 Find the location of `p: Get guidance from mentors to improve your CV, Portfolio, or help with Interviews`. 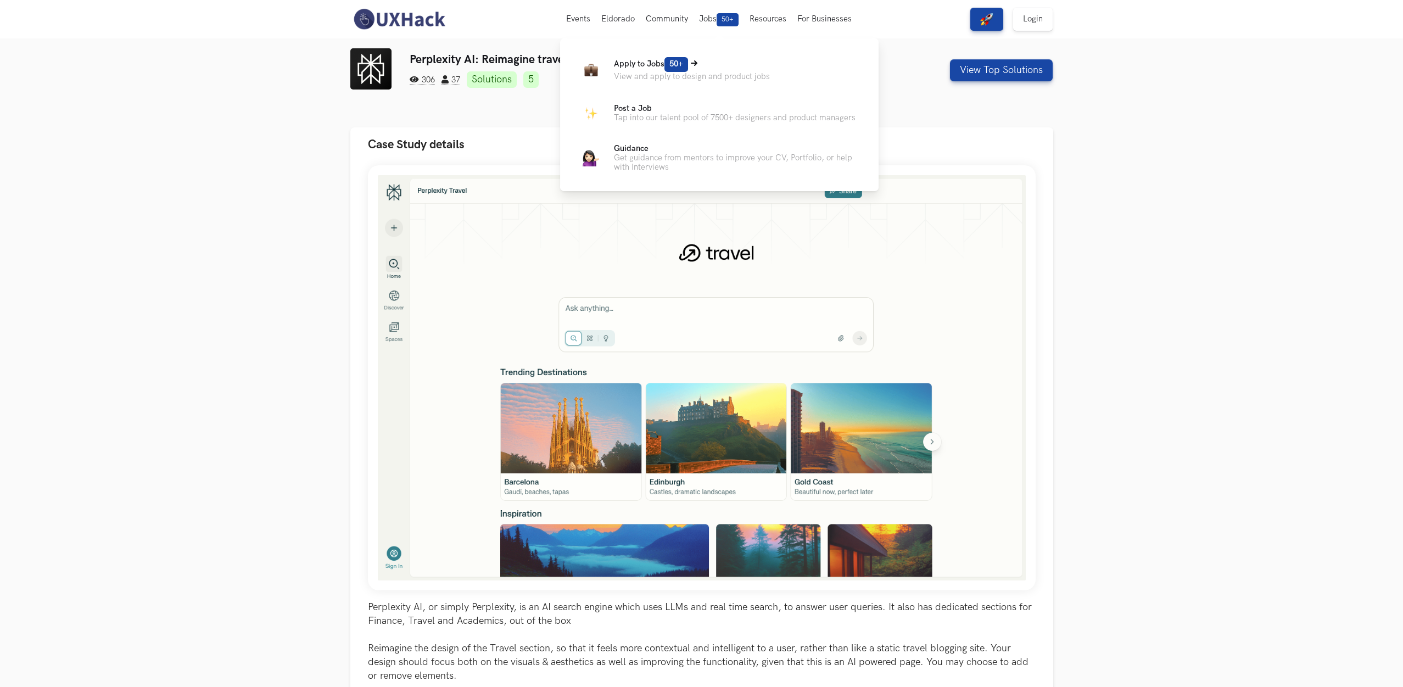

p: Get guidance from mentors to improve your CV, Portfolio, or help with Interviews is located at coordinates (738, 163).